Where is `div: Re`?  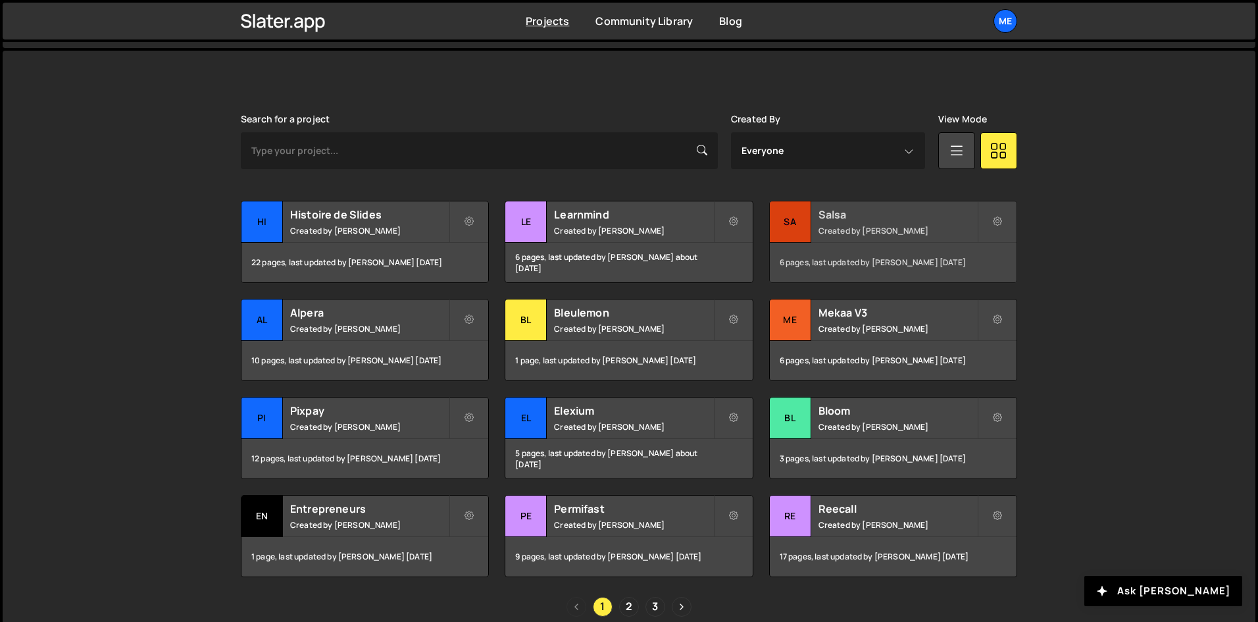
div: Re is located at coordinates (790, 516).